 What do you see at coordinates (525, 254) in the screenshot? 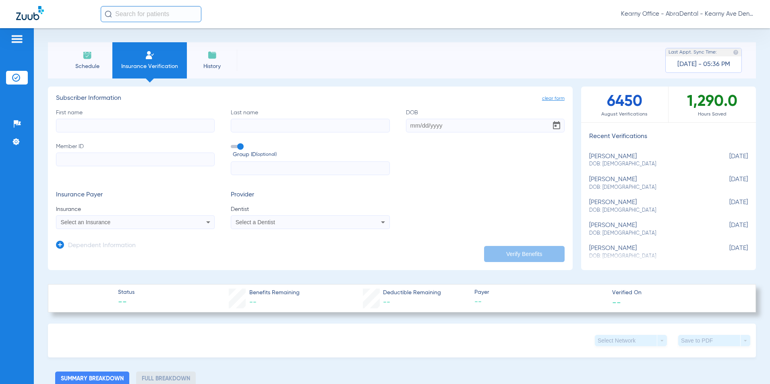
I see `button: Verify Benefits` at bounding box center [525, 254].